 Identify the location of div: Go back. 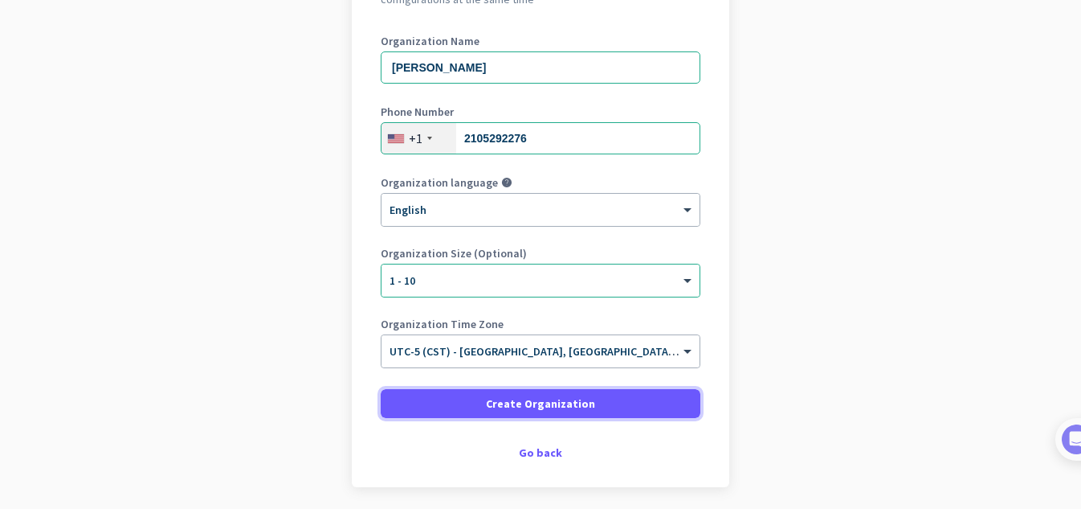
(541, 452).